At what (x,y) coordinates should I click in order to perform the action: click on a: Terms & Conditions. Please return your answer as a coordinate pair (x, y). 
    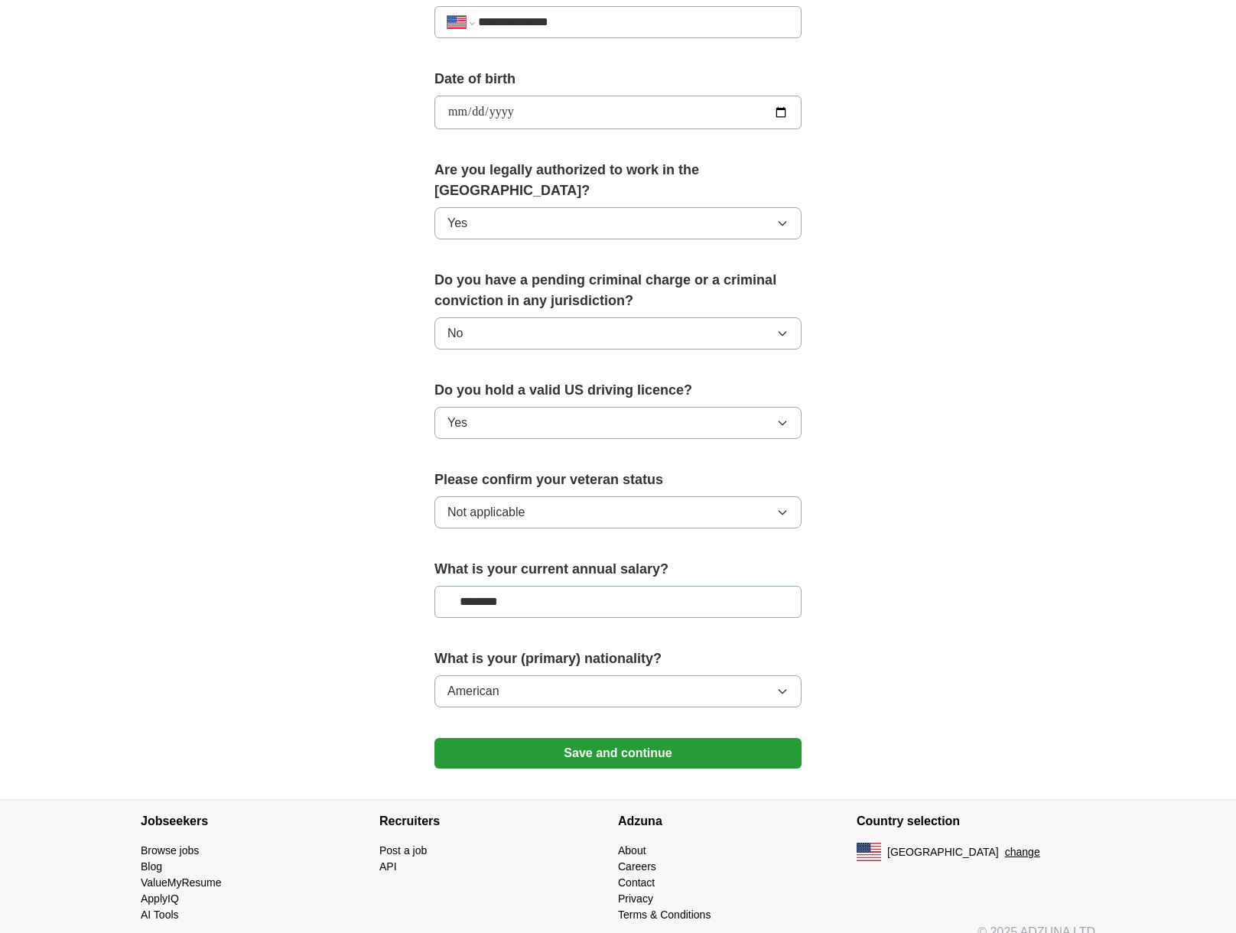
    Looking at the image, I should click on (664, 915).